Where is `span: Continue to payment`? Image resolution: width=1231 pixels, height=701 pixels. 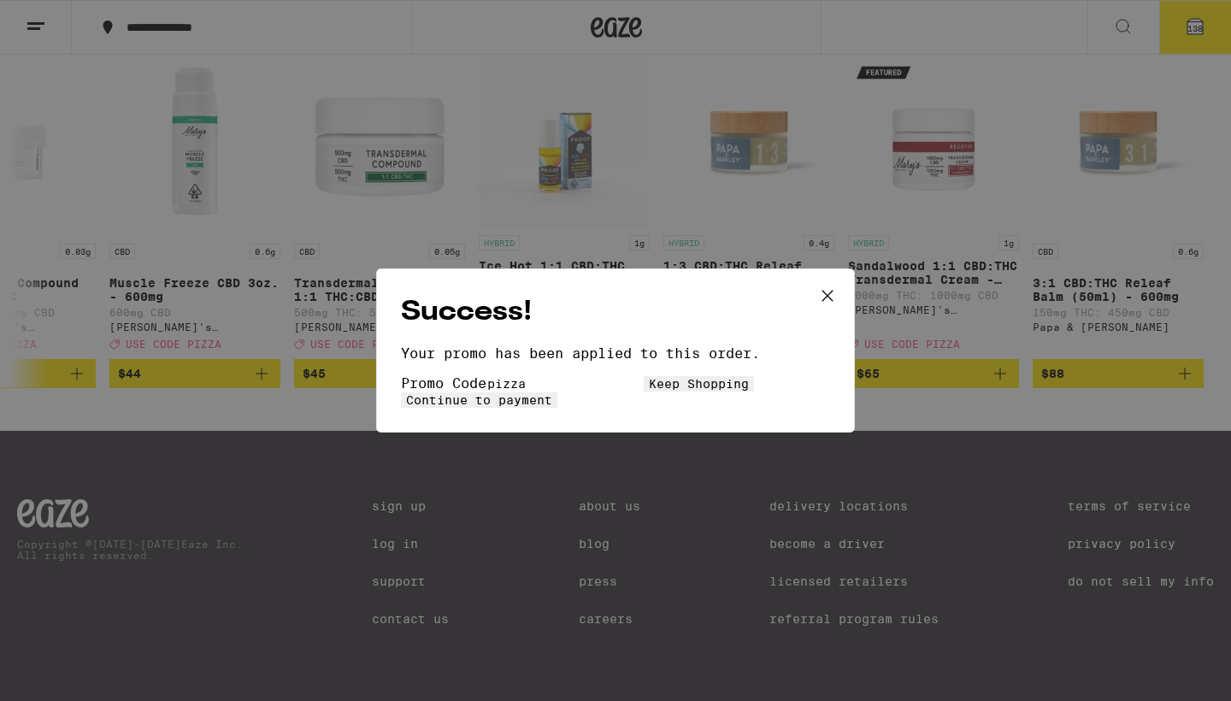
span: Continue to payment is located at coordinates (479, 400).